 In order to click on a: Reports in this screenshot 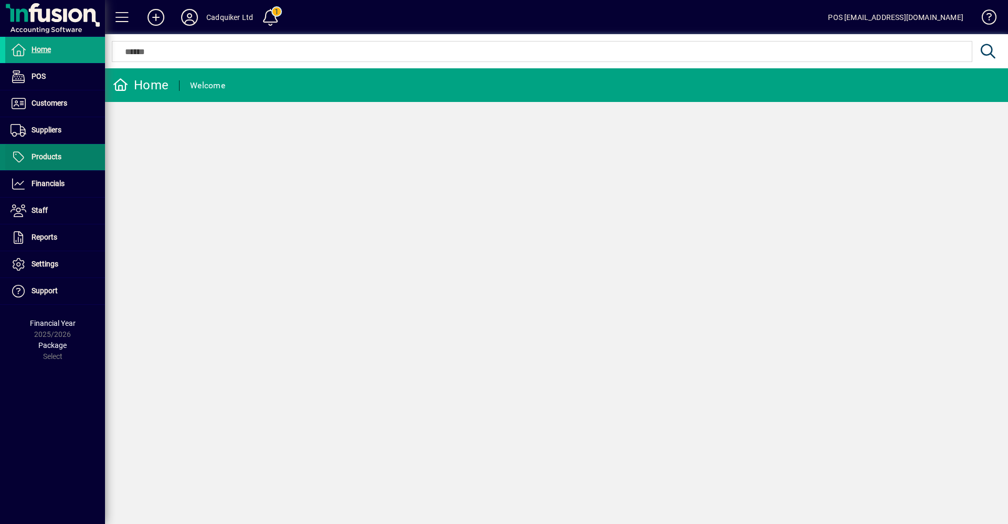, I will do `click(55, 237)`.